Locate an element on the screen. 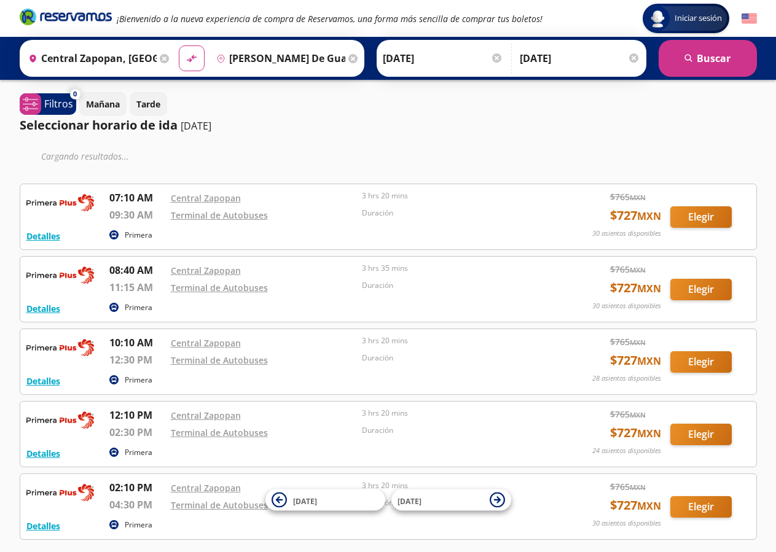 The image size is (776, 552). a: Brand Logo is located at coordinates (66, 18).